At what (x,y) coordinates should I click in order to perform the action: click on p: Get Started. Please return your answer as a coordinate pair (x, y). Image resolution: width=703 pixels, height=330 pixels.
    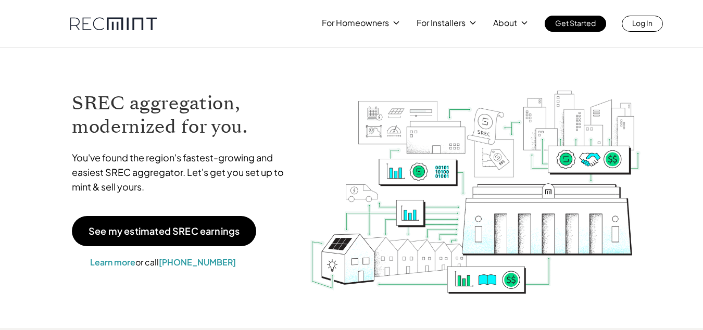
    Looking at the image, I should click on (576, 23).